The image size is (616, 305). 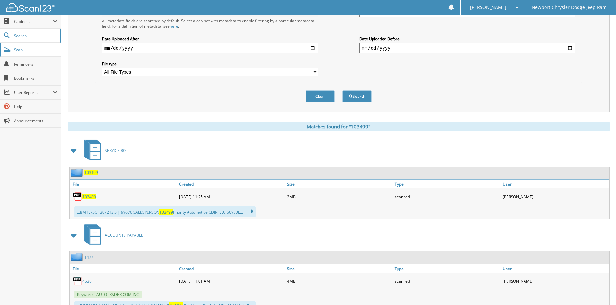 What do you see at coordinates (600, 290) in the screenshot?
I see `div: Chat Widget` at bounding box center [600, 290].